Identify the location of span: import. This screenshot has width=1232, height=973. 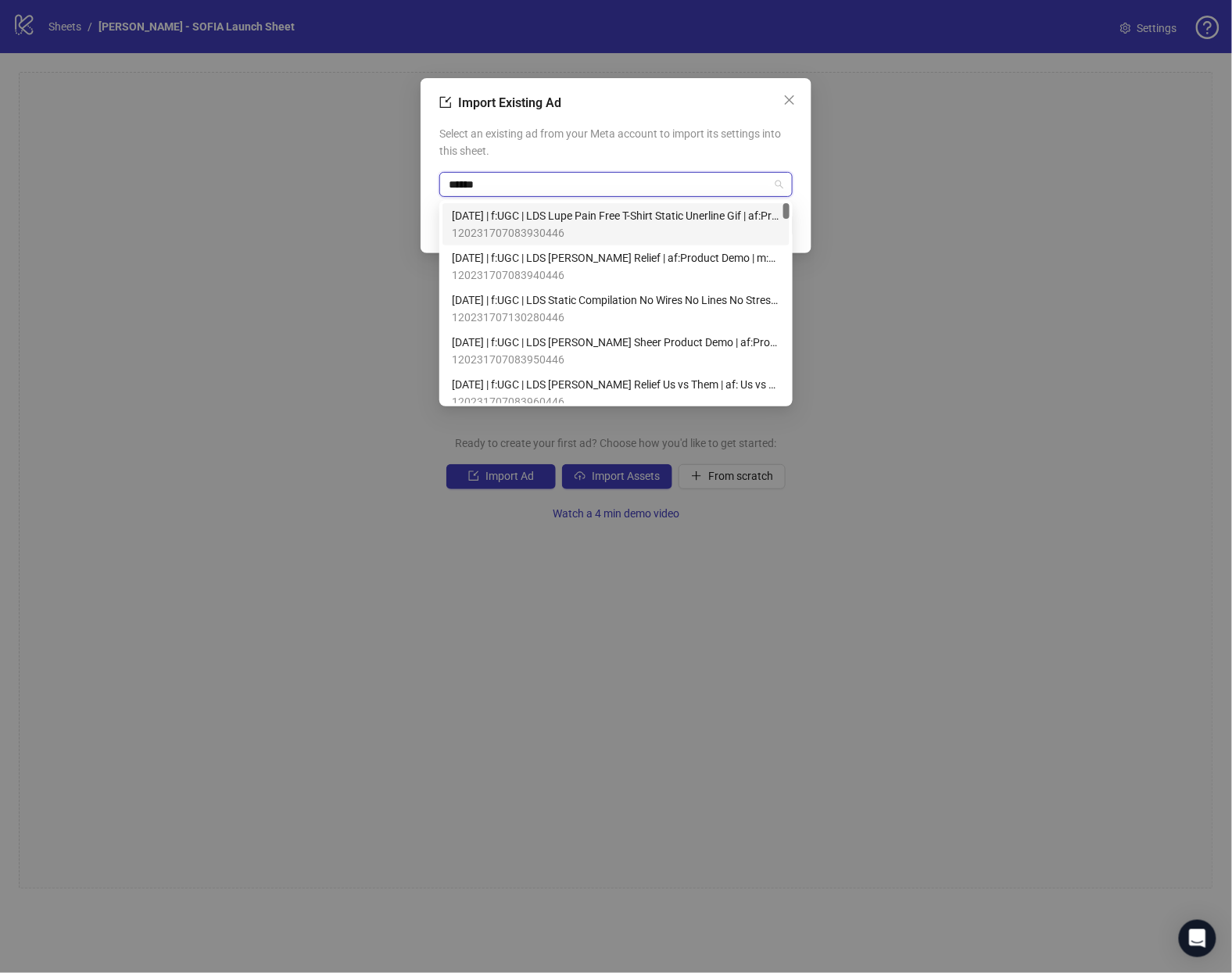
(445, 103).